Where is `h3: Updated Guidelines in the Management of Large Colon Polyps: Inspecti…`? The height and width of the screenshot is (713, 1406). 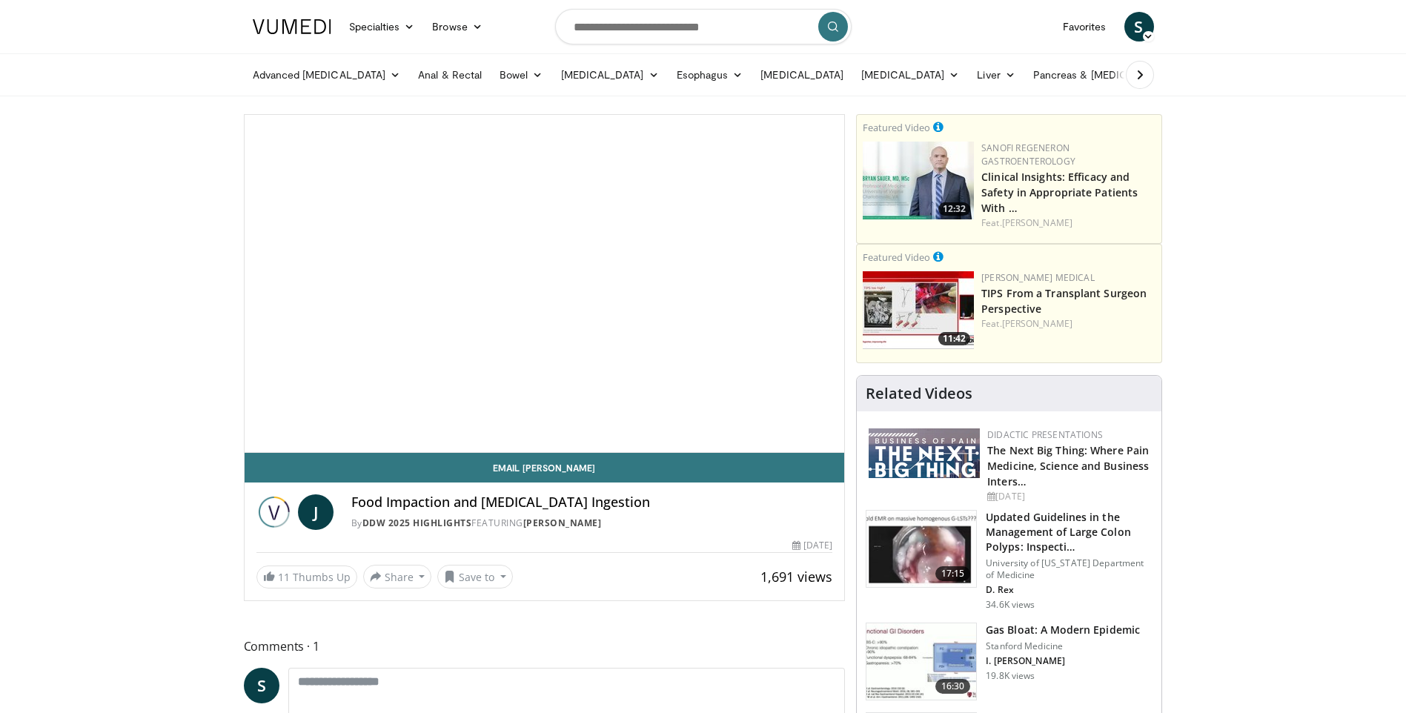 h3: Updated Guidelines in the Management of Large Colon Polyps: Inspecti… is located at coordinates (1069, 532).